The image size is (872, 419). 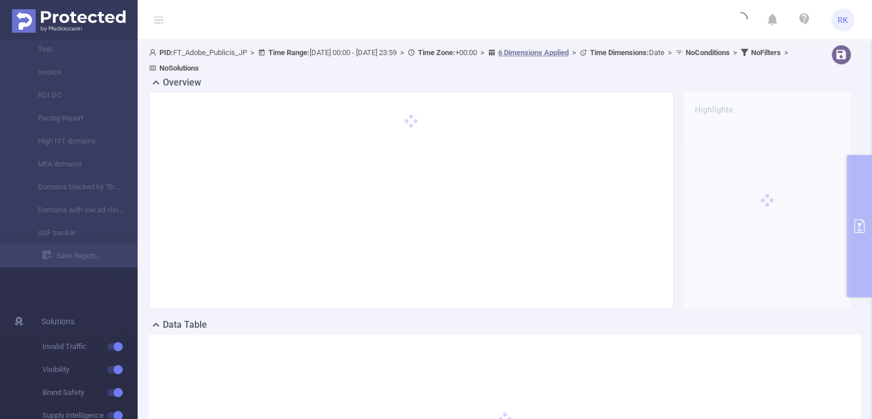 What do you see at coordinates (154, 52) in the screenshot?
I see `i: icon: user` at bounding box center [154, 52].